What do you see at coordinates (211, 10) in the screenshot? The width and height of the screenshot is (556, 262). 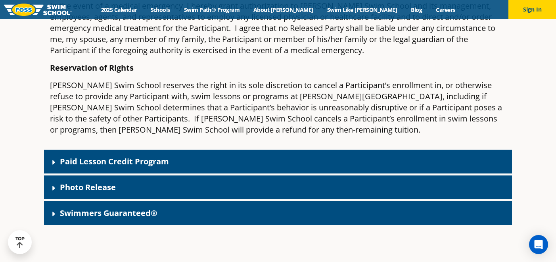 I see `a: Swim Path® Program` at bounding box center [211, 10].